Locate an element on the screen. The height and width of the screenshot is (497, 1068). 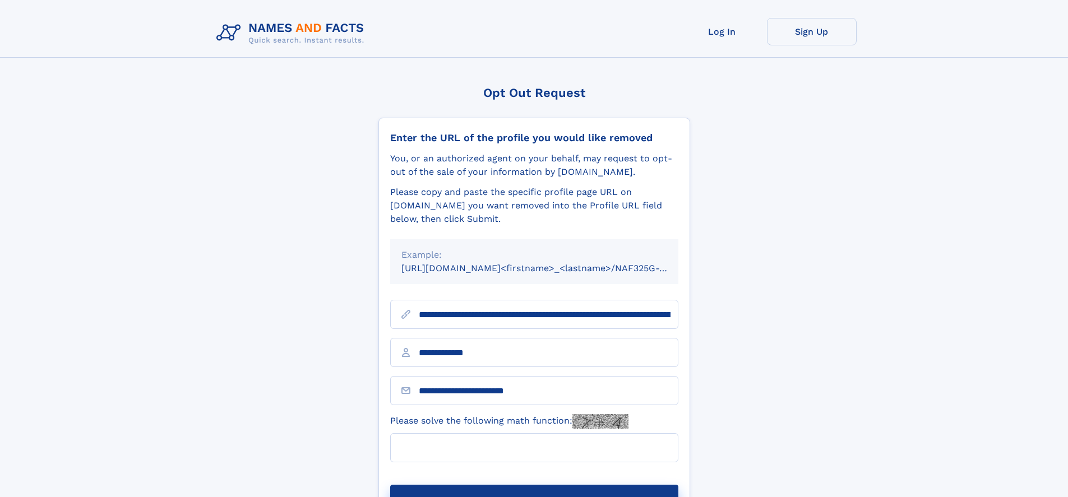
a: Sign Up is located at coordinates (812, 31).